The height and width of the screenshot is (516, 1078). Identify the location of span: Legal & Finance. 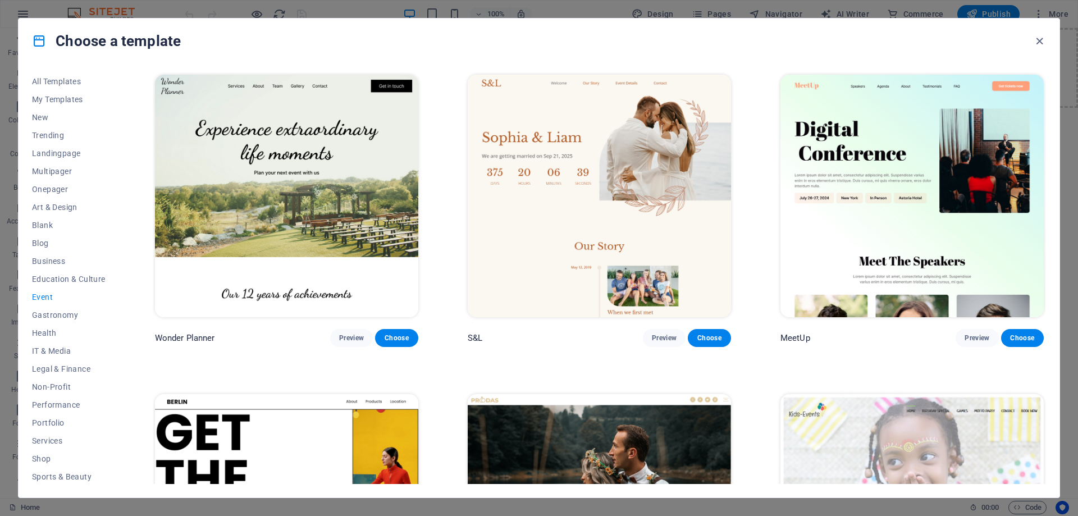
(69, 369).